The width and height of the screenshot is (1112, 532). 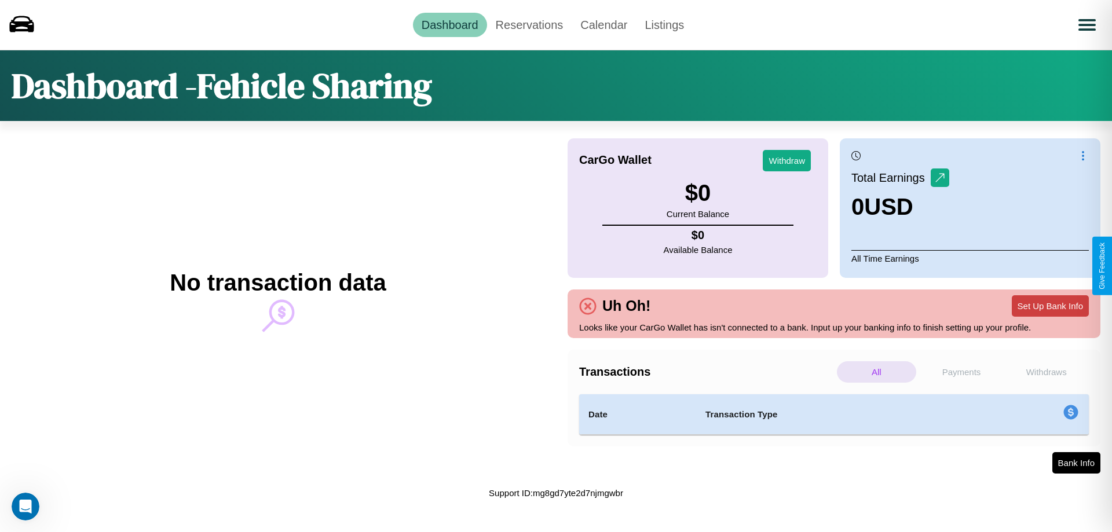 What do you see at coordinates (962, 372) in the screenshot?
I see `p: Payments` at bounding box center [962, 372].